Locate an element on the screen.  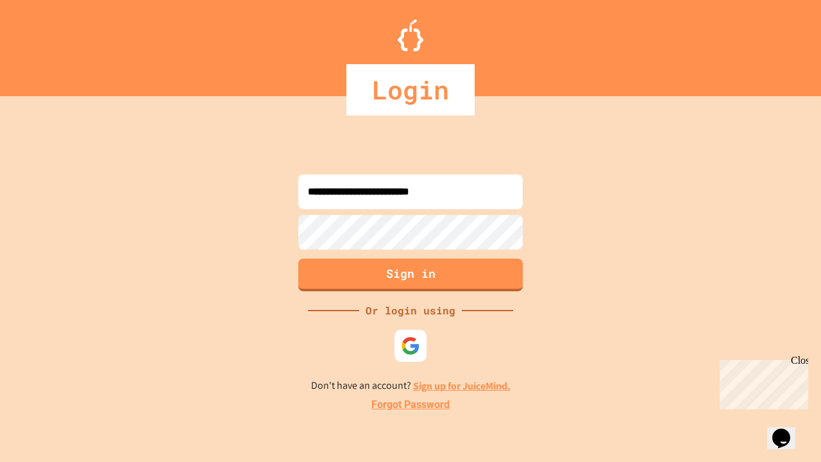
button: Sign in is located at coordinates (411, 275).